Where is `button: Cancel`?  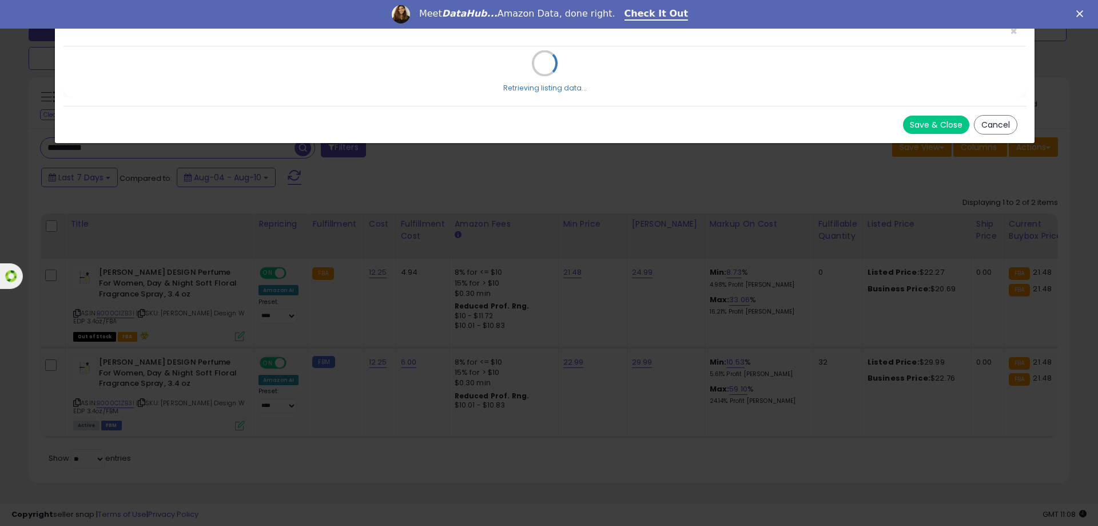 button: Cancel is located at coordinates (996, 125).